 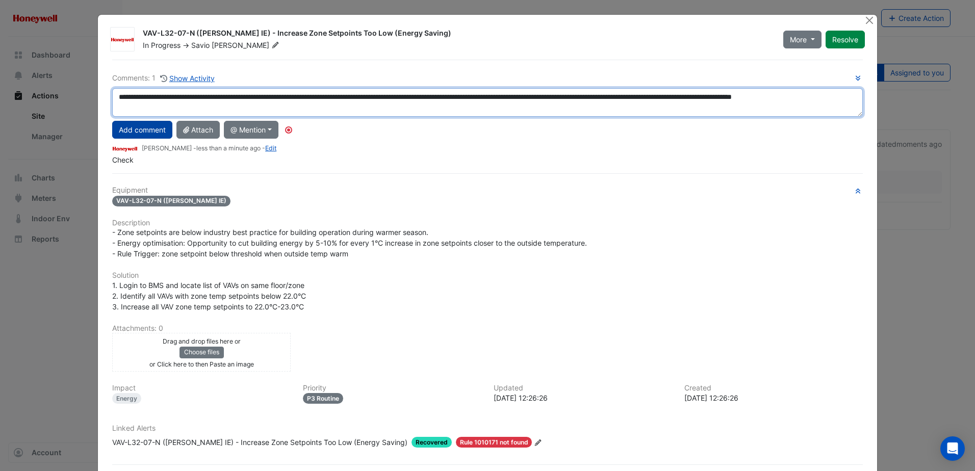 I want to click on button: Resolve, so click(x=845, y=39).